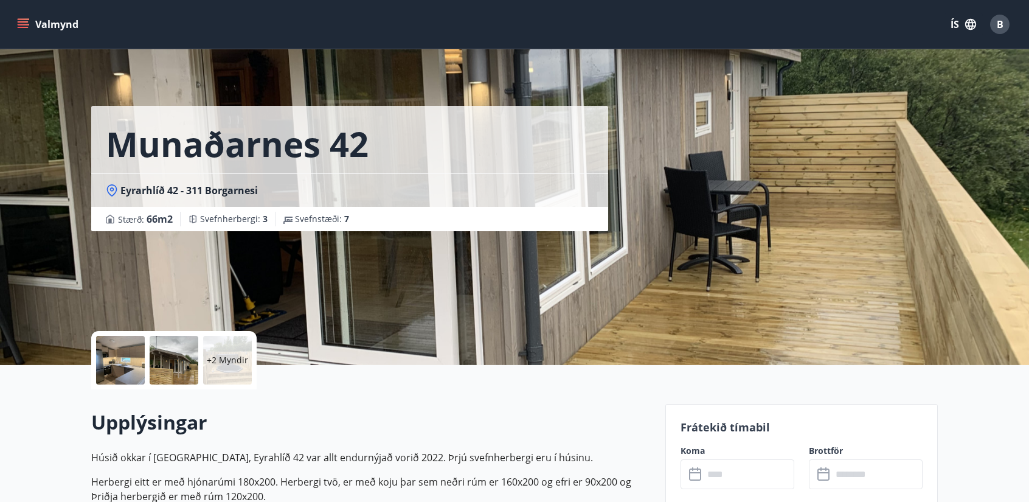 Image resolution: width=1029 pixels, height=502 pixels. What do you see at coordinates (964, 24) in the screenshot?
I see `button: ÍS` at bounding box center [964, 24].